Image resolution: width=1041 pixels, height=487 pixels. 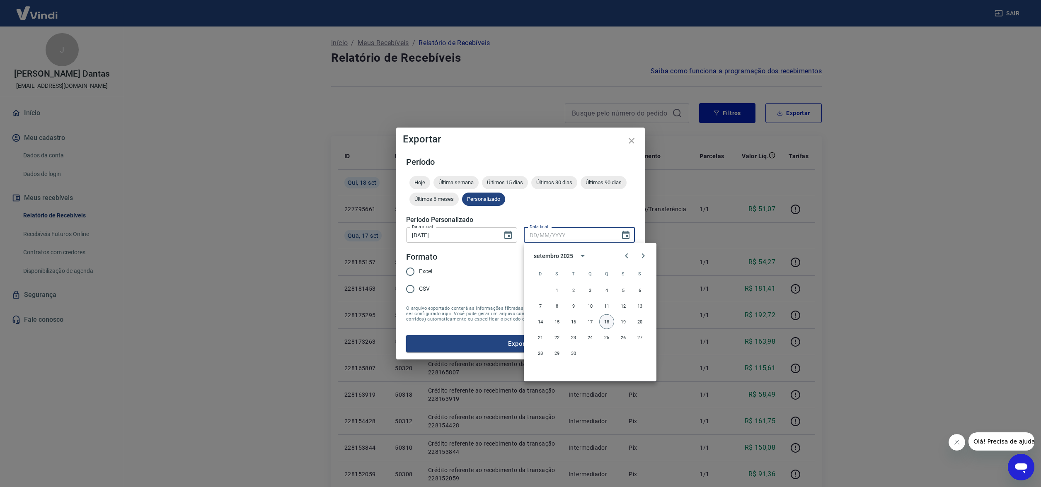 What do you see at coordinates (484, 199) in the screenshot?
I see `div: Personalizado` at bounding box center [484, 199].